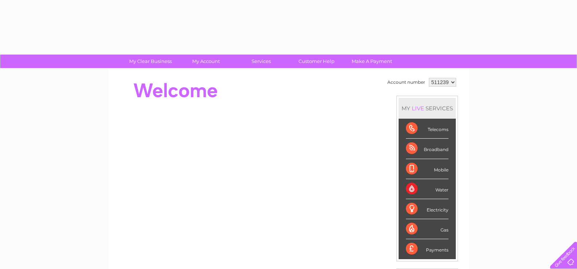  Describe the element at coordinates (261, 61) in the screenshot. I see `a: Services` at that location.